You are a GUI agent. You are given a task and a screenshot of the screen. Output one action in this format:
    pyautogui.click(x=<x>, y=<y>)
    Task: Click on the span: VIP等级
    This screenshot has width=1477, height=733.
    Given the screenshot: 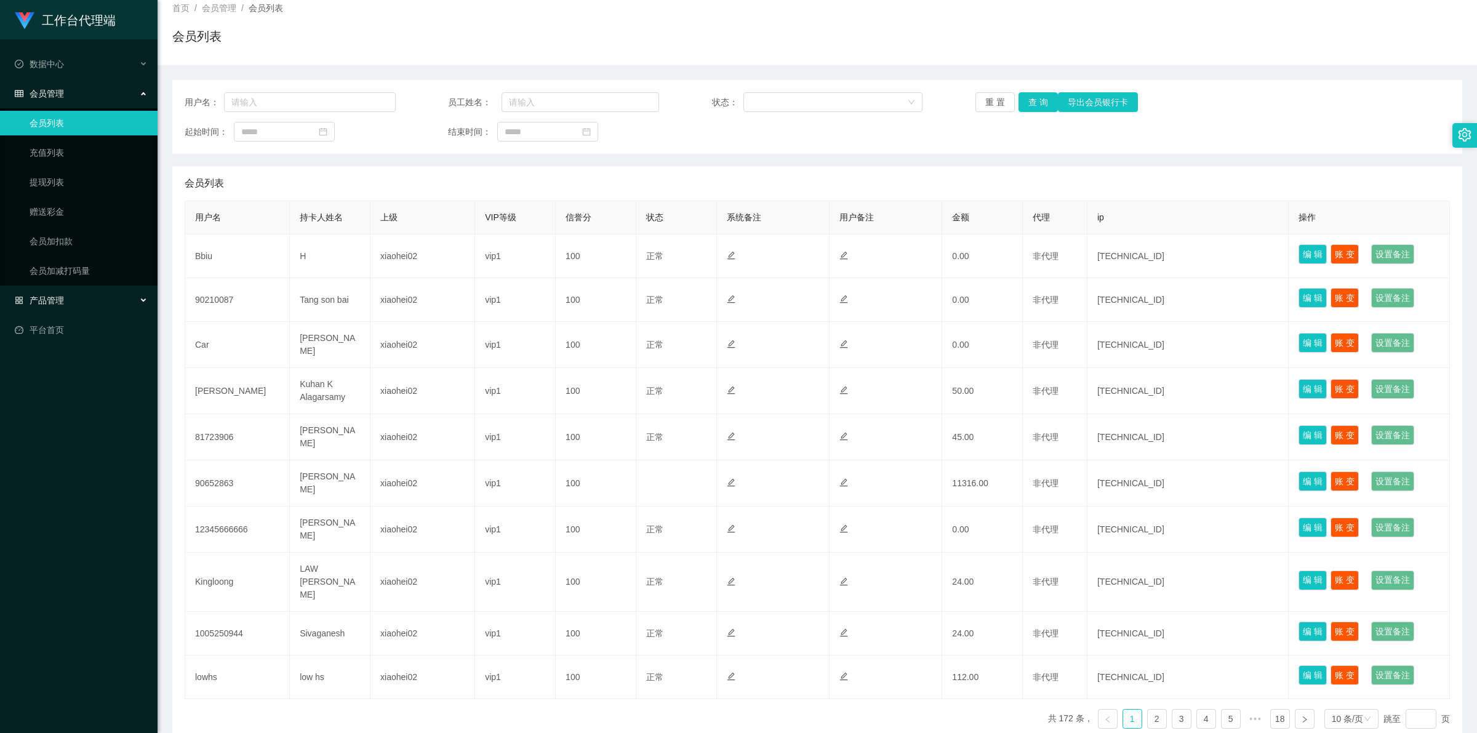 What is the action you would take?
    pyautogui.click(x=500, y=217)
    